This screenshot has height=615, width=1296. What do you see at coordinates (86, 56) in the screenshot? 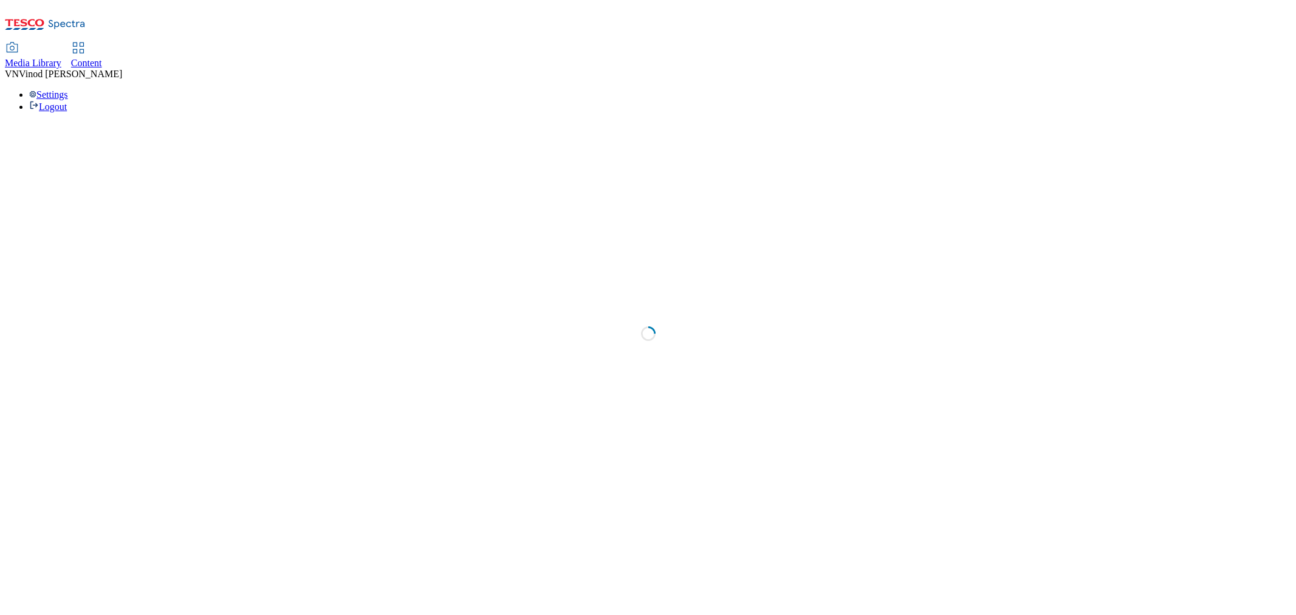
I see `a: Content` at bounding box center [86, 56].